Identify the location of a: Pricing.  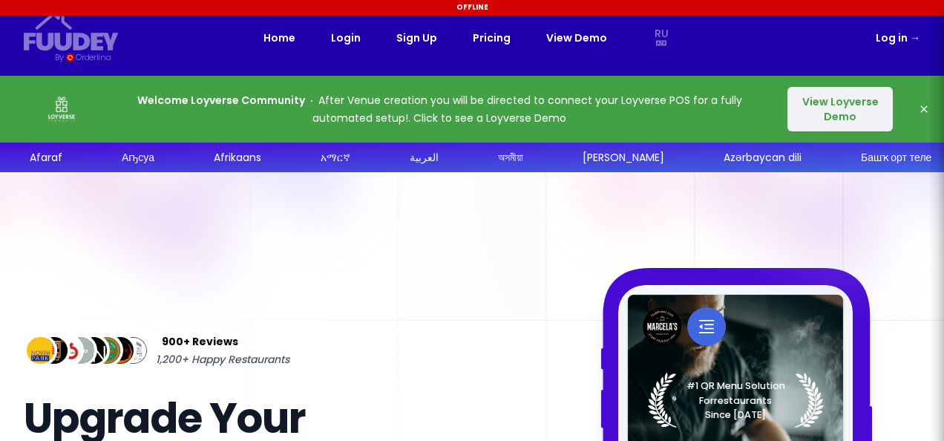
(491, 38).